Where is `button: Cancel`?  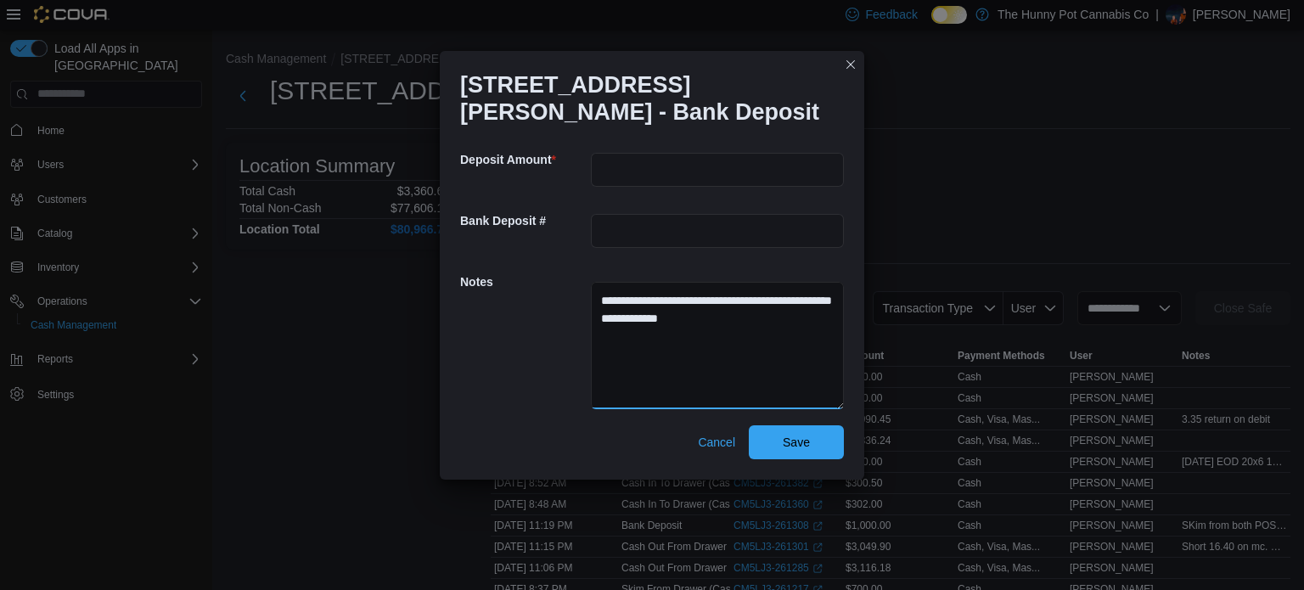
button: Cancel is located at coordinates (717, 442).